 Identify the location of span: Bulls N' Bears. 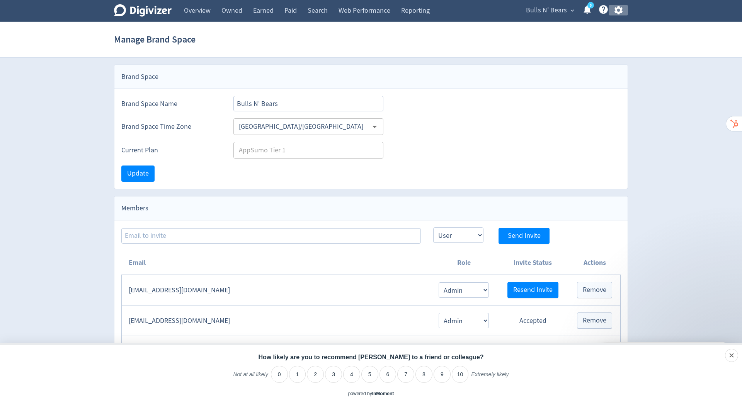
(546, 10).